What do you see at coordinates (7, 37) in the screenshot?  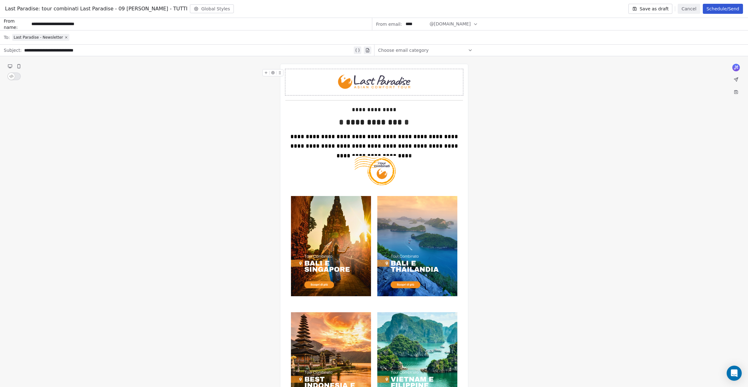 I see `span: To:` at bounding box center [7, 37].